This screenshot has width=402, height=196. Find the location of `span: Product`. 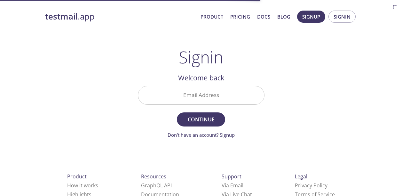

span: Product is located at coordinates (77, 176).